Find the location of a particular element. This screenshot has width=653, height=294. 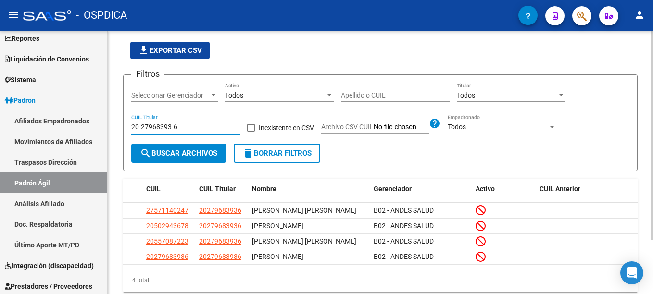

h3: Filtros is located at coordinates (148, 74).